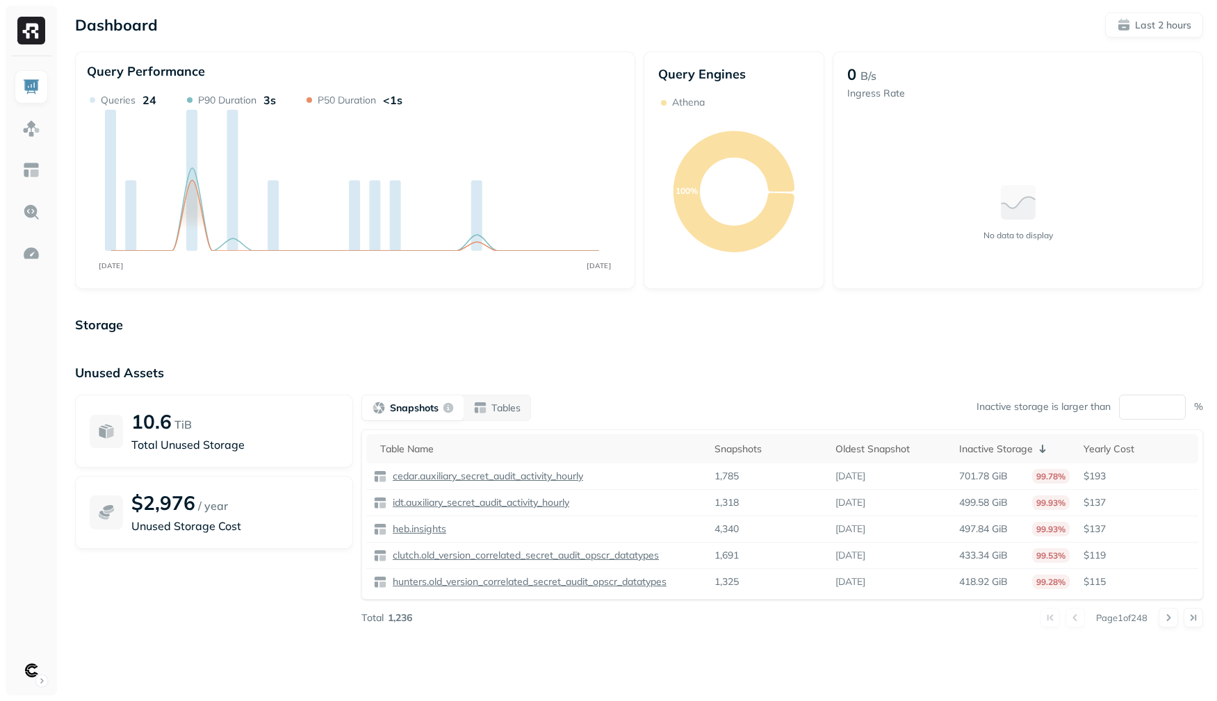 This screenshot has width=1217, height=701. Describe the element at coordinates (31, 254) in the screenshot. I see `img: Optimization` at that location.